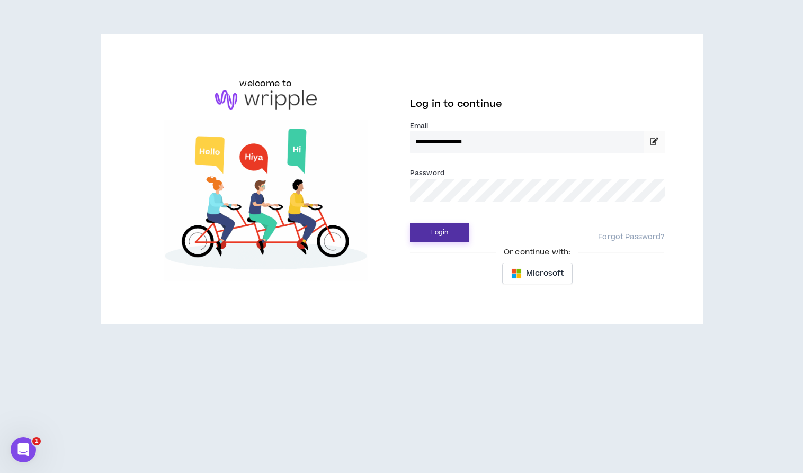  I want to click on label: Email, so click(537, 126).